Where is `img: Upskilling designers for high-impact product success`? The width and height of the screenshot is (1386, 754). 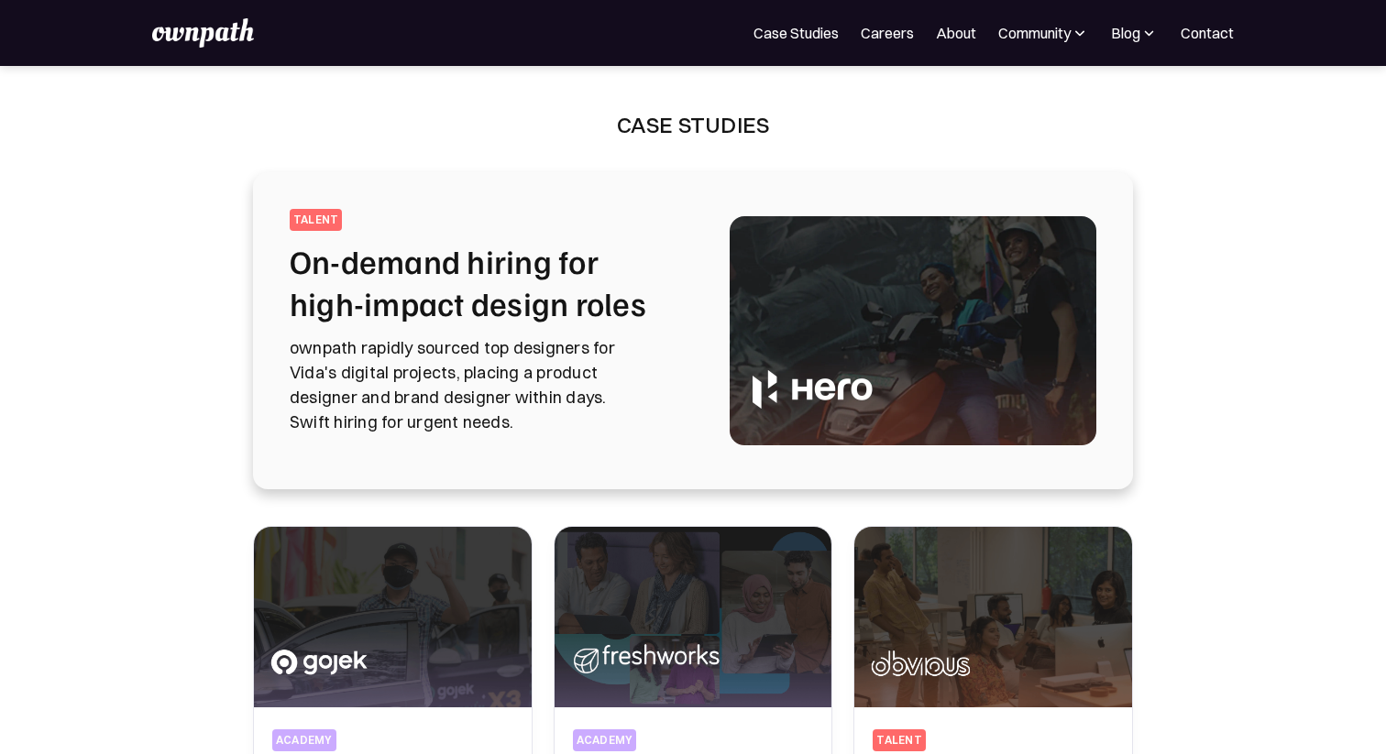
img: Upskilling designers for high-impact product success is located at coordinates (693, 617).